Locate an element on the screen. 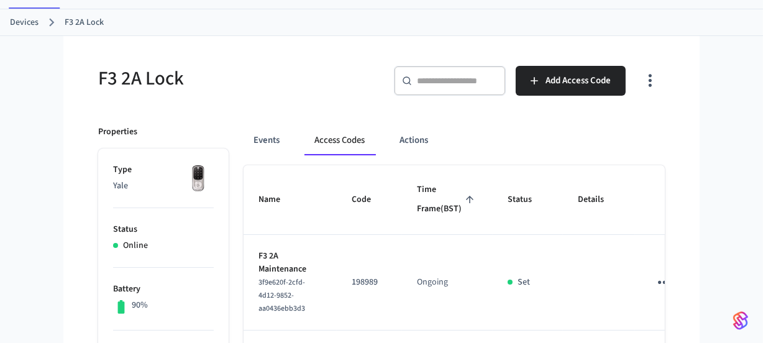  span: Add Access Code is located at coordinates (578, 81).